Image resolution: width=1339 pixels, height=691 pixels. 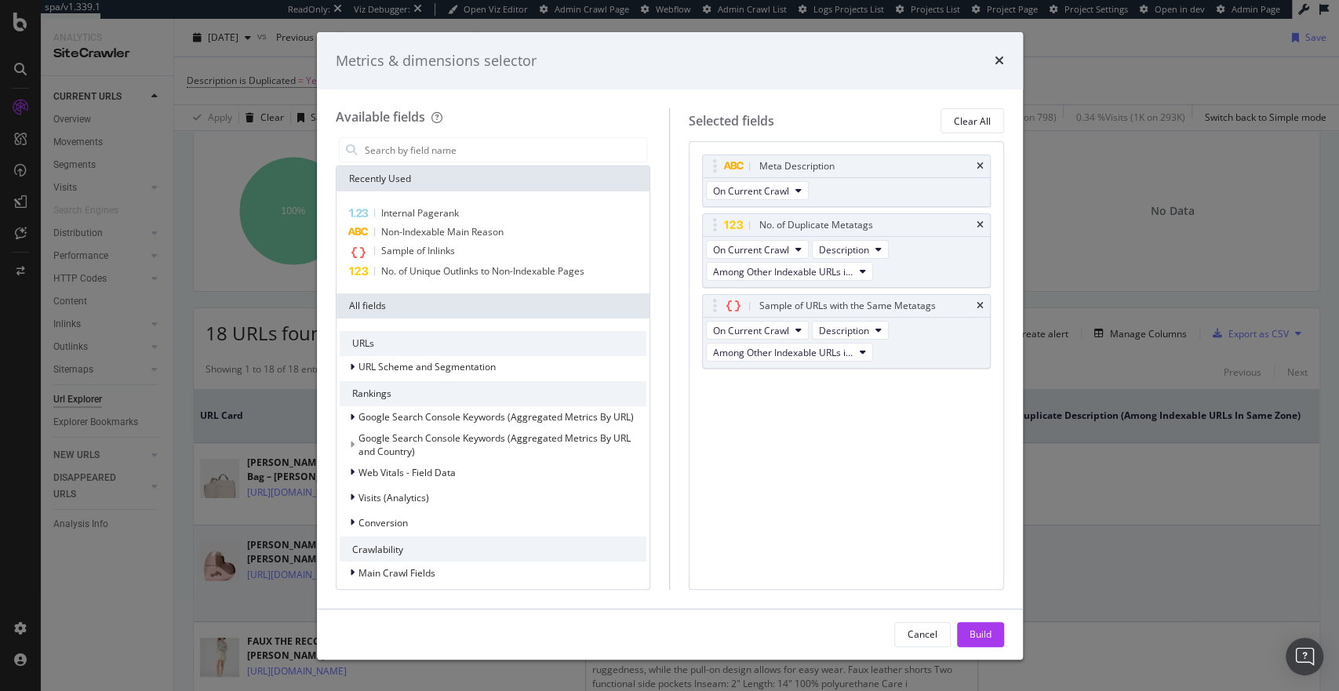 I want to click on div: No. of Duplicate MetatagstimesOn Current CrawlDescriptionAmong Other Indexable URLs in Same Zone, so click(x=846, y=250).